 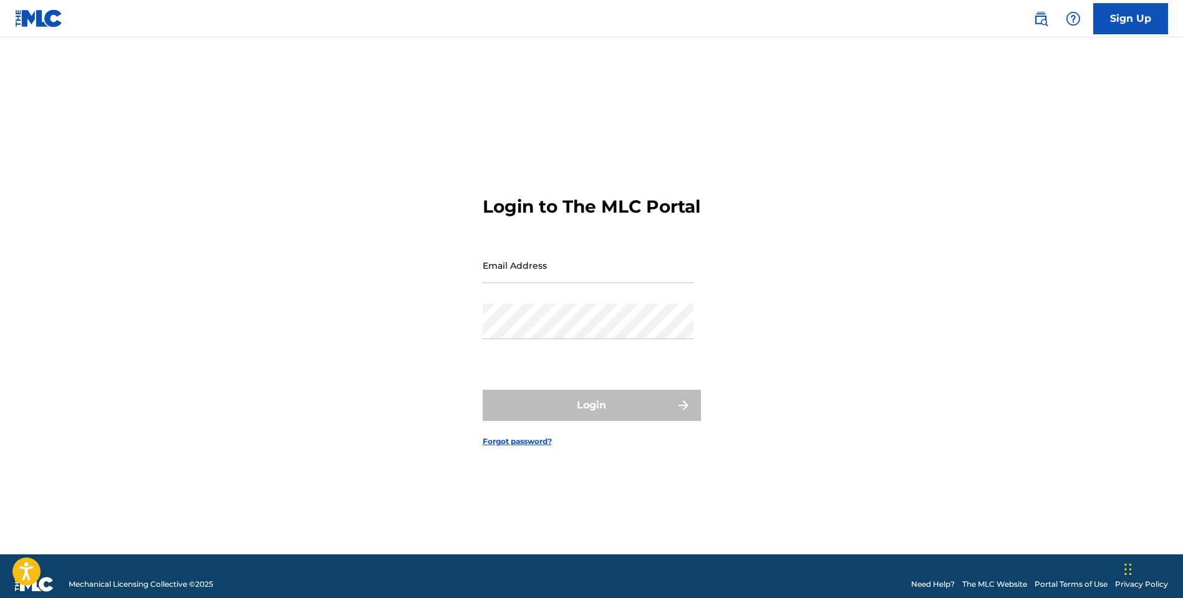 What do you see at coordinates (591, 206) in the screenshot?
I see `h3: Login to The MLC Portal` at bounding box center [591, 206].